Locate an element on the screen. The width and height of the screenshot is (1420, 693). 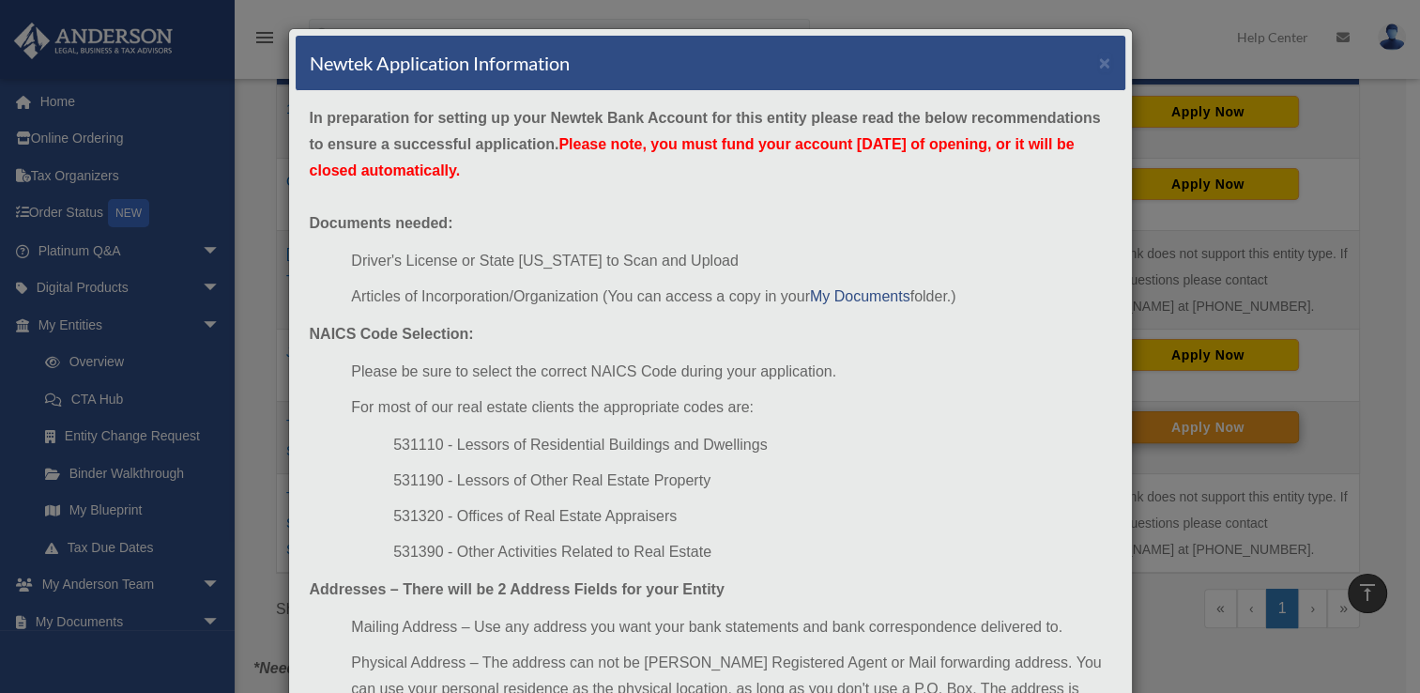
li: Articles of Incorporation/Organization (You can access a copy in your folder.) is located at coordinates (730, 297).